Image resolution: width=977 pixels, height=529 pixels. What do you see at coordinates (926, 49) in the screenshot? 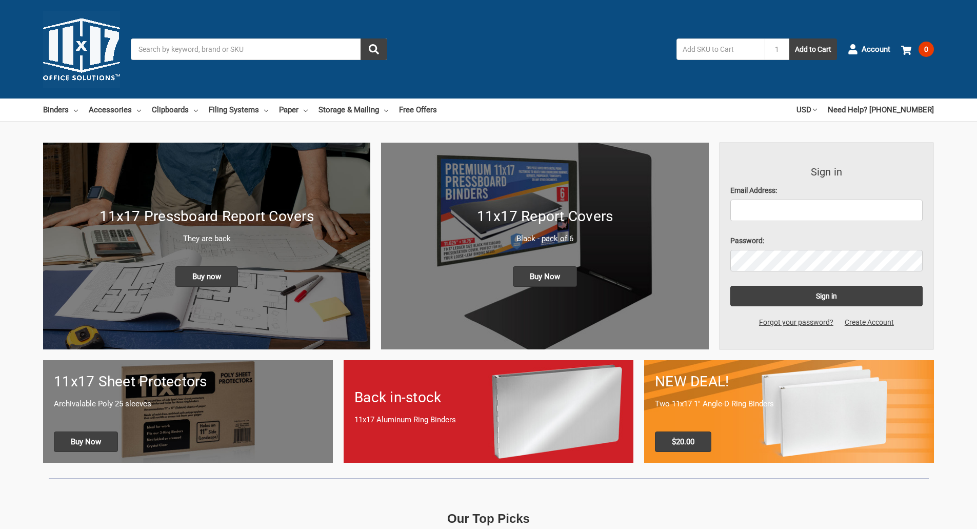
I see `span: 0` at bounding box center [926, 49].